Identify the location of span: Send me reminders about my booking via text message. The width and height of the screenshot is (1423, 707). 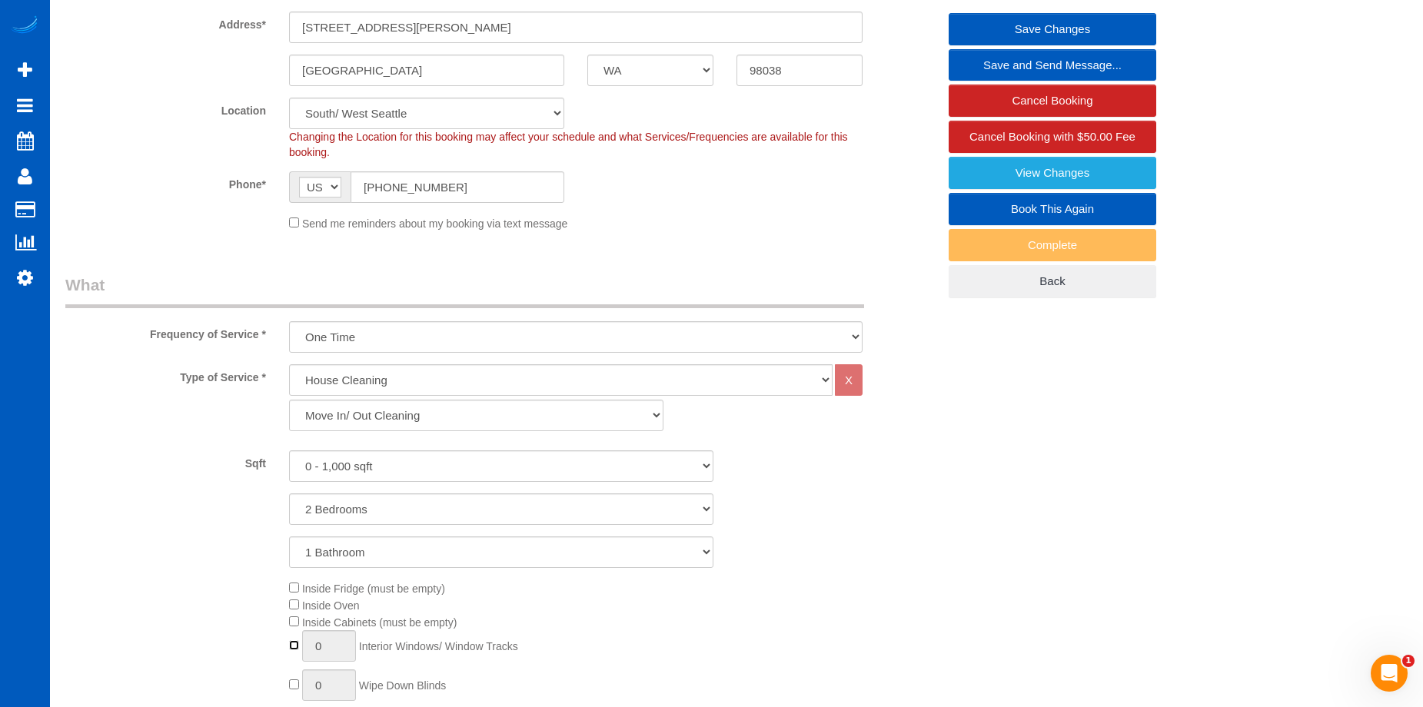
(435, 224).